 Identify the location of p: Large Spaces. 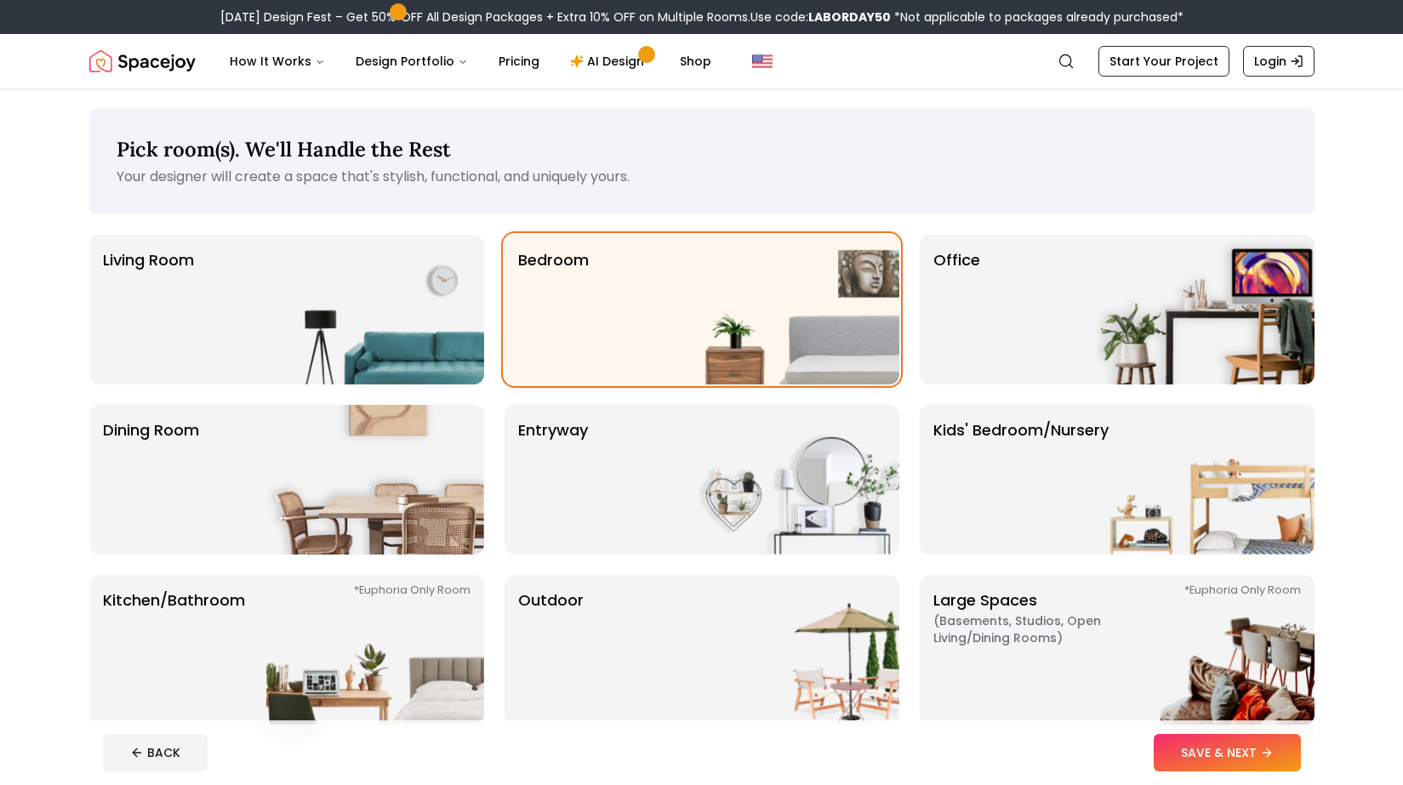
(1040, 650).